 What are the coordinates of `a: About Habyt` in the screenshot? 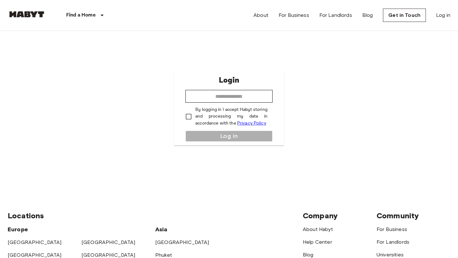 It's located at (318, 230).